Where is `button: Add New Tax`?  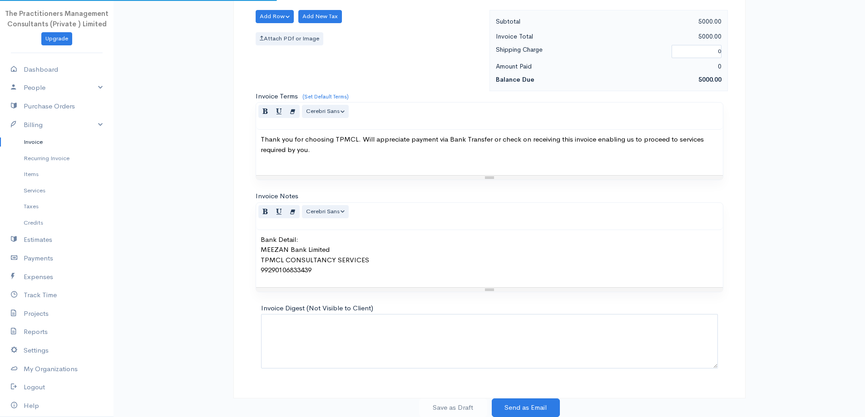
button: Add New Tax is located at coordinates (320, 16).